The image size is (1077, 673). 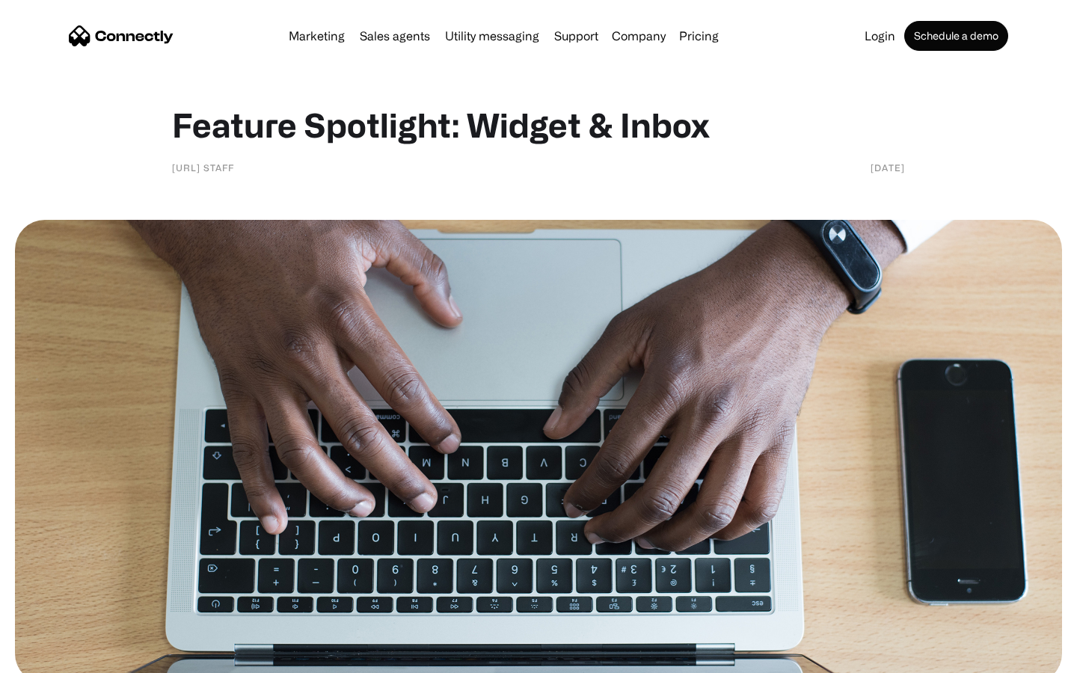 What do you see at coordinates (395, 36) in the screenshot?
I see `a: Sales agents` at bounding box center [395, 36].